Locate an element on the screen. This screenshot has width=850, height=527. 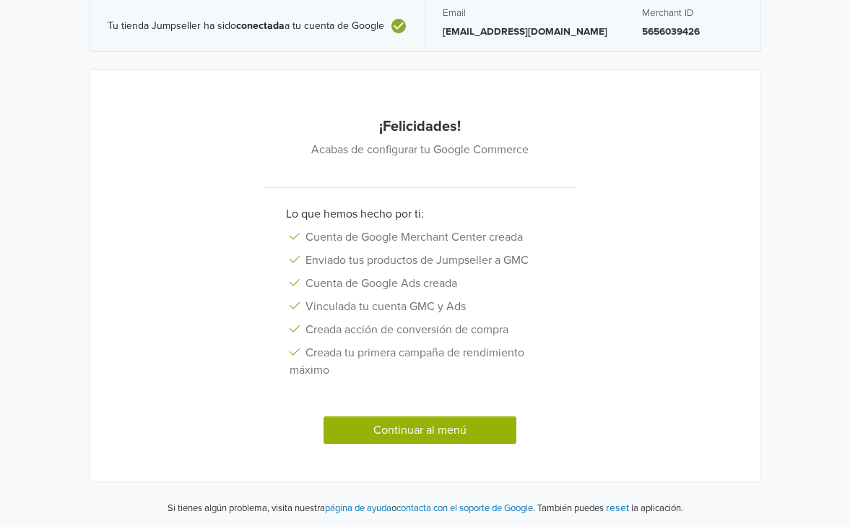
a: página de ayuda is located at coordinates (358, 508).